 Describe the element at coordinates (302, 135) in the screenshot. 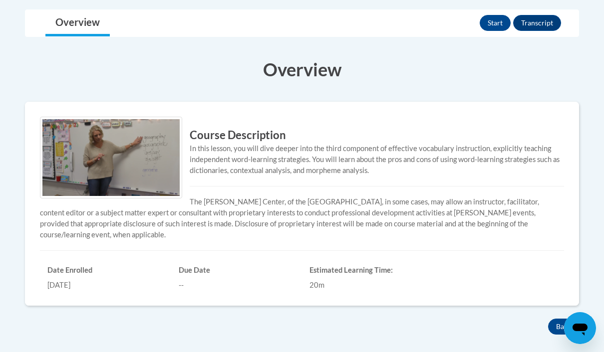

I see `h3: Course Description` at that location.